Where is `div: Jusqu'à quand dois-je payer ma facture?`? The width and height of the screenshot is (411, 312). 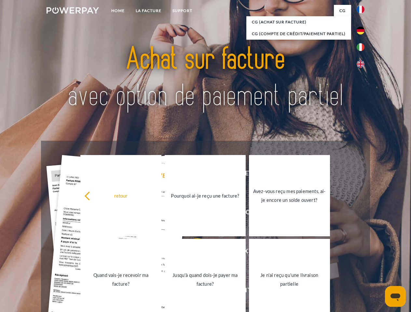
div: Jusqu'à quand dois-je payer ma facture? is located at coordinates (205, 280).